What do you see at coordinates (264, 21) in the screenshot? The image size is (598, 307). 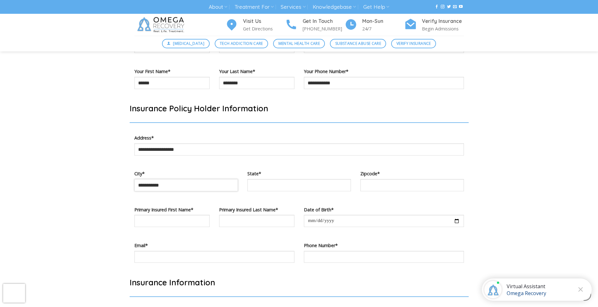 I see `h4: Visit Us` at bounding box center [264, 21].